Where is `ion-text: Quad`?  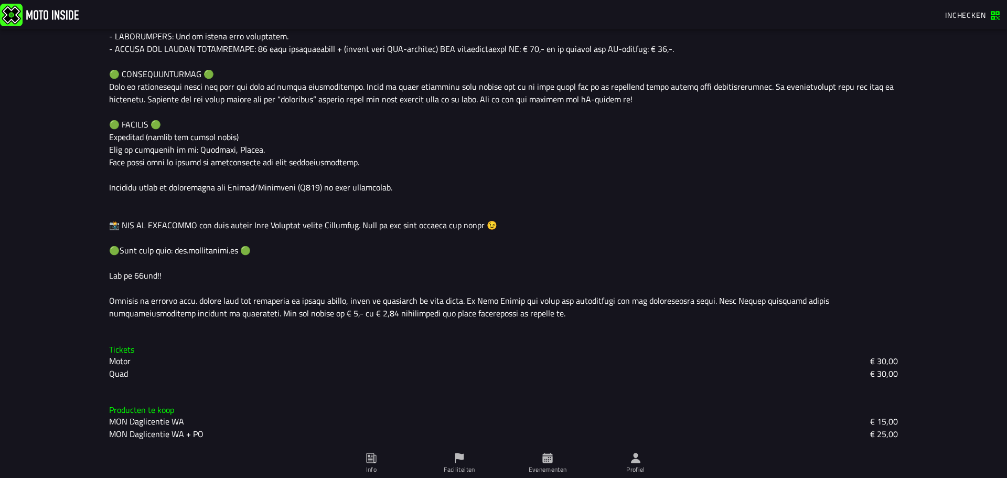
ion-text: Quad is located at coordinates (119, 374).